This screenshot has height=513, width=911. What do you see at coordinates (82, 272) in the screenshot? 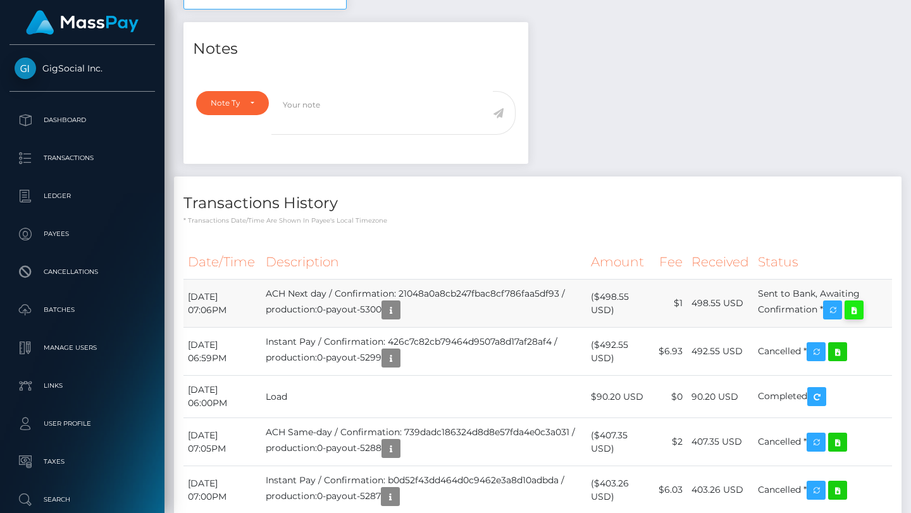
I see `a: Cancellations` at bounding box center [82, 272].